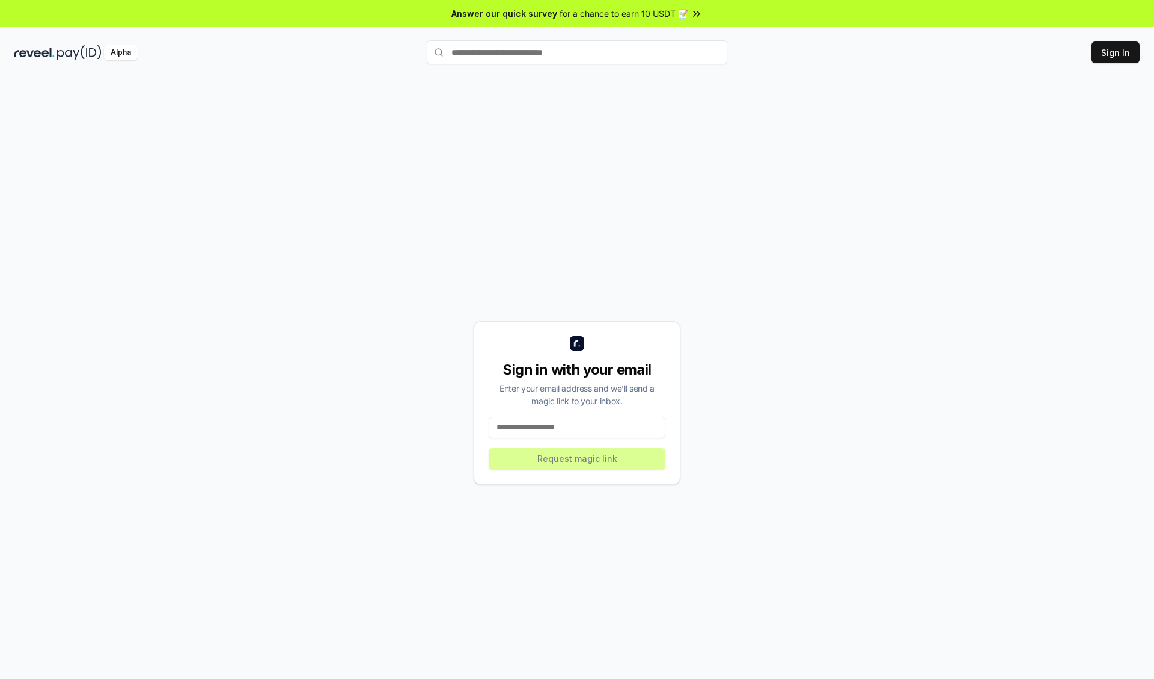 The height and width of the screenshot is (679, 1154). I want to click on div: Alpha, so click(121, 52).